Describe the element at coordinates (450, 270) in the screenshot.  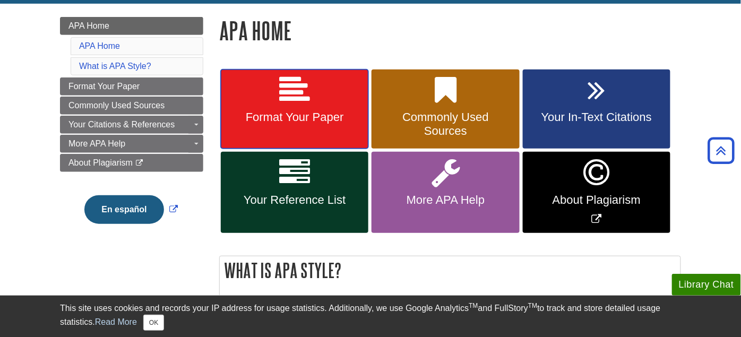
I see `h2: What is APA Style?` at that location.